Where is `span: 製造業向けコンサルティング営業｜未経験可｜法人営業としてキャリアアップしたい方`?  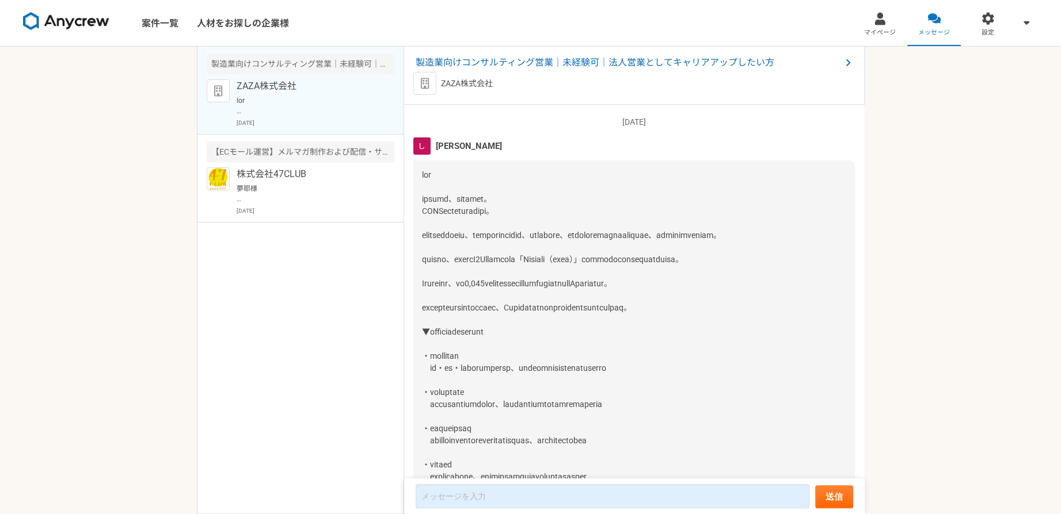
span: 製造業向けコンサルティング営業｜未経験可｜法人営業としてキャリアアップしたい方 is located at coordinates (628, 63).